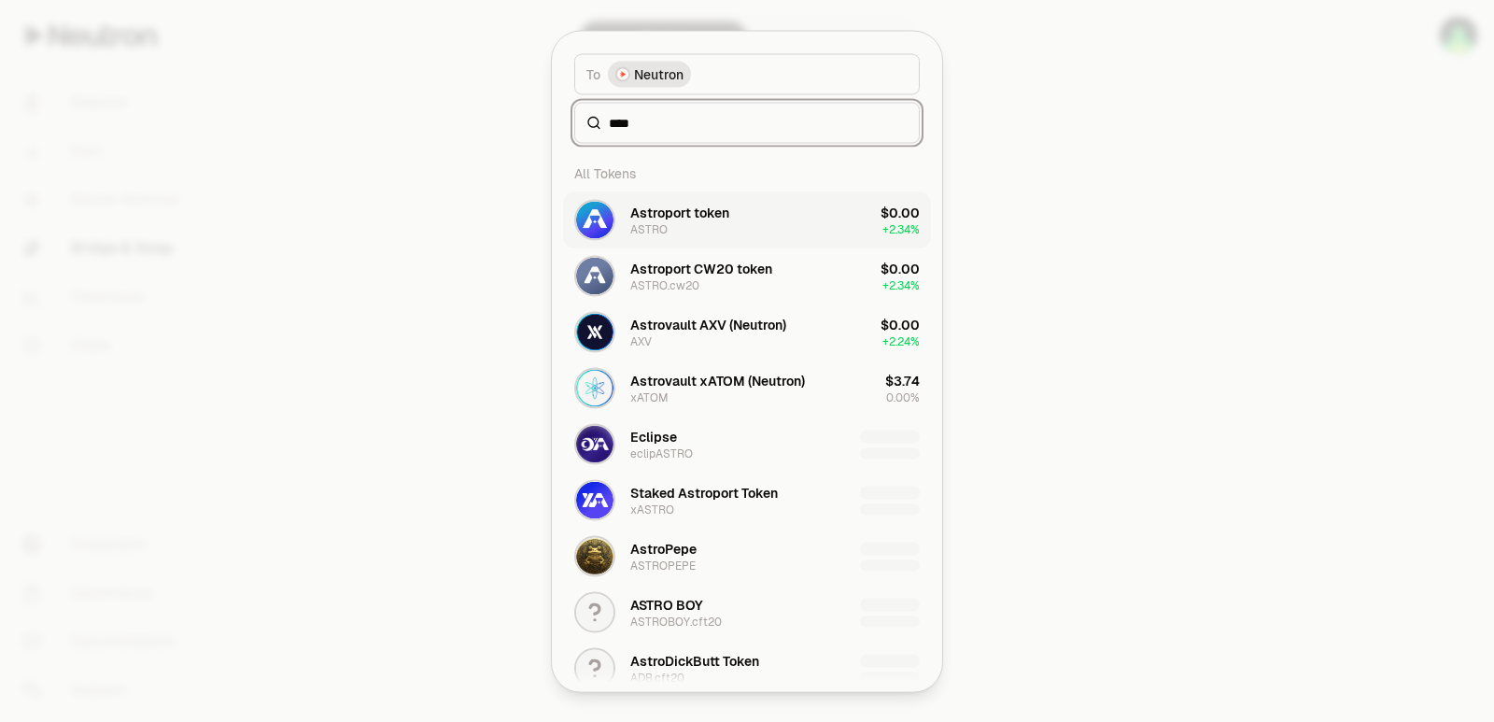  Describe the element at coordinates (903, 397) in the screenshot. I see `span: 0.00%` at that location.